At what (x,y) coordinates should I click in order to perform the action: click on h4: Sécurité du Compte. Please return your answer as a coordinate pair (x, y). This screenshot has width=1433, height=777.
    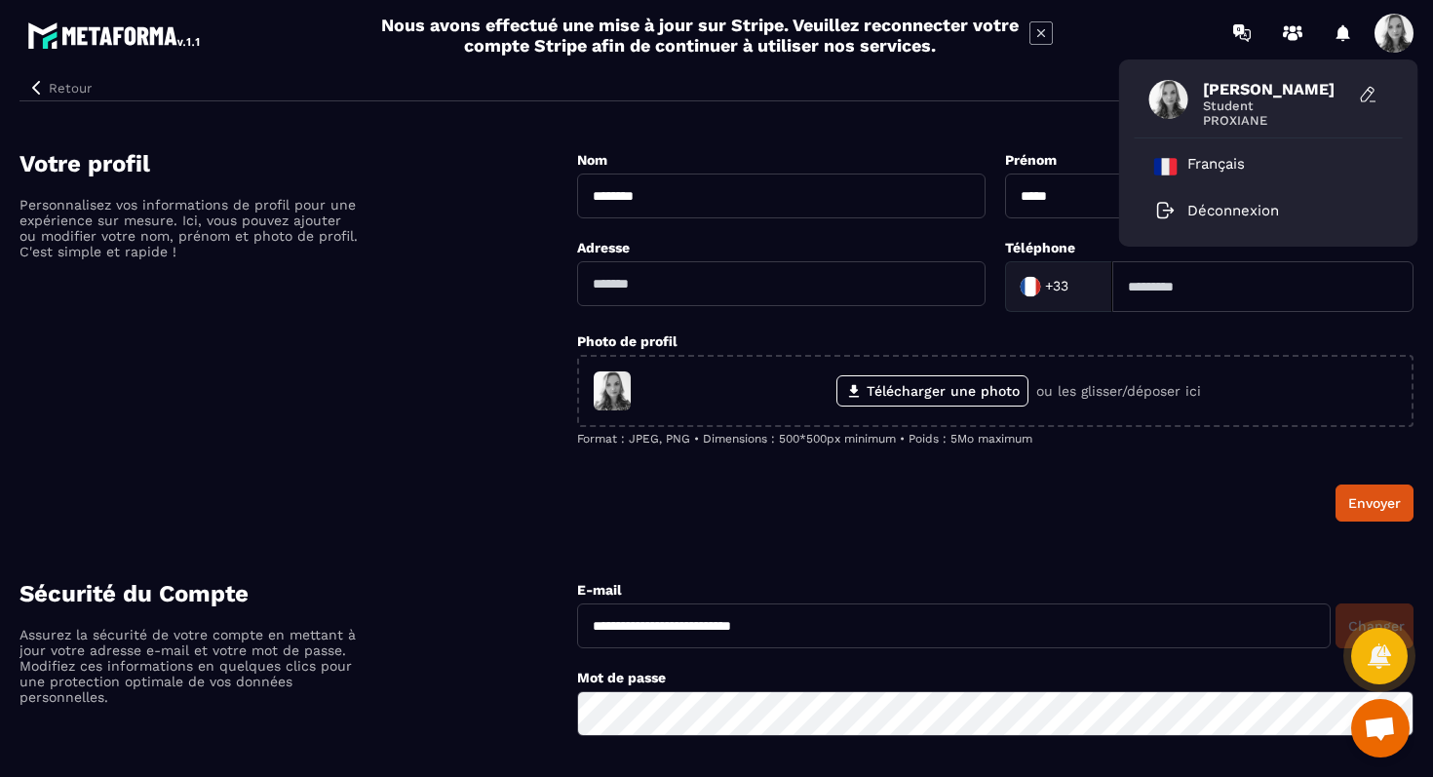
    Looking at the image, I should click on (298, 594).